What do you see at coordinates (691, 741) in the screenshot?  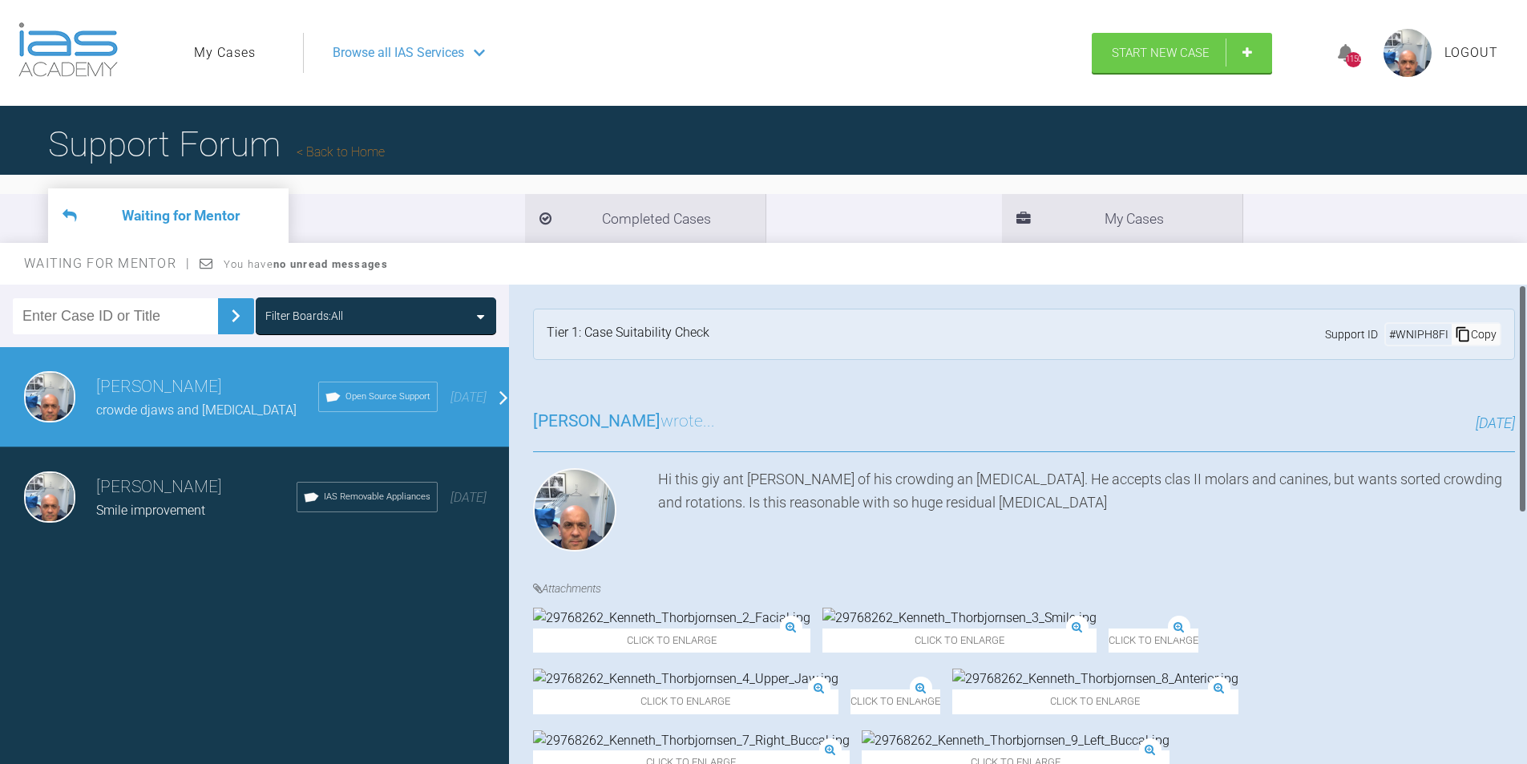 I see `img: 29768262_Kenneth_Thorbjornsen_7_Right_Buccal.jpg` at bounding box center [691, 741].